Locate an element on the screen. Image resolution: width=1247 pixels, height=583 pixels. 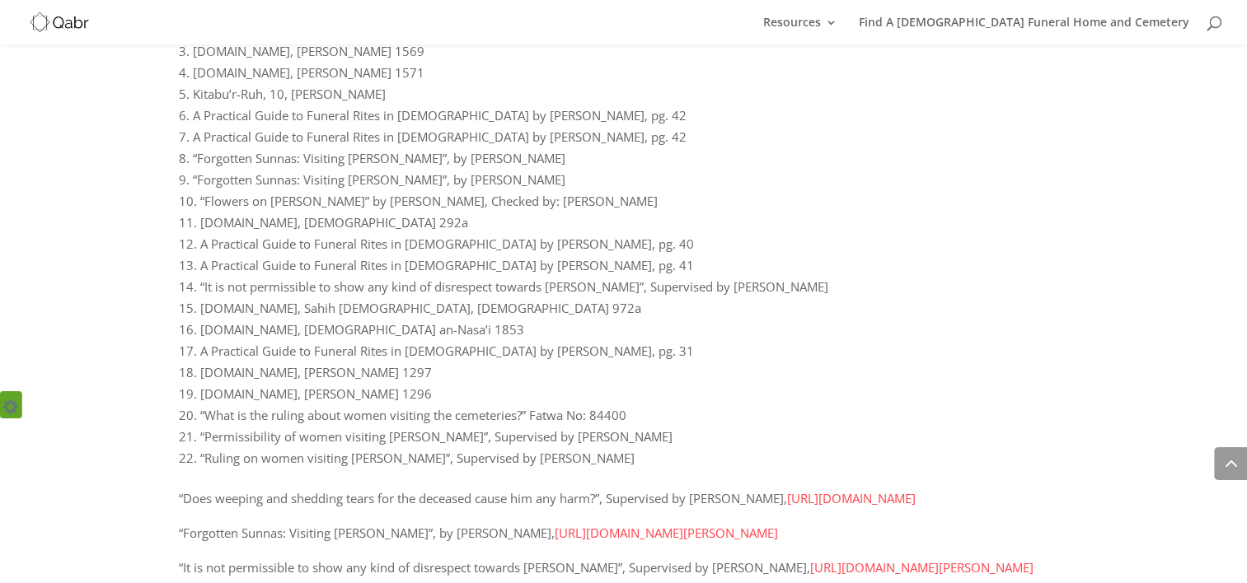
li: “What is the ruling about women visiting the cemeteries?” Fatwa No: 84400 is located at coordinates (624, 415).